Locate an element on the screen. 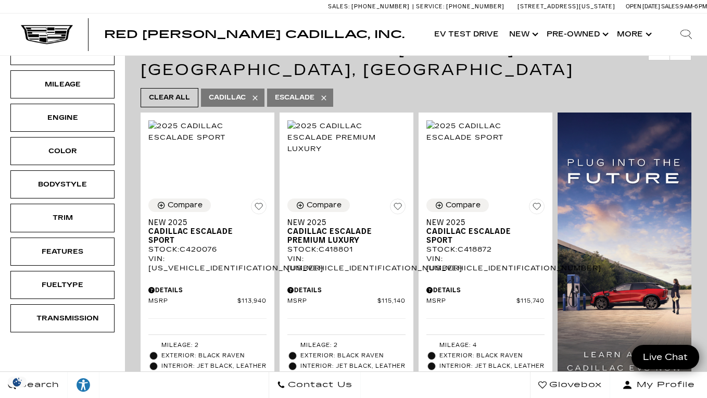 Image resolution: width=707 pixels, height=398 pixels. a: MSRP $115,740 is located at coordinates (485, 301).